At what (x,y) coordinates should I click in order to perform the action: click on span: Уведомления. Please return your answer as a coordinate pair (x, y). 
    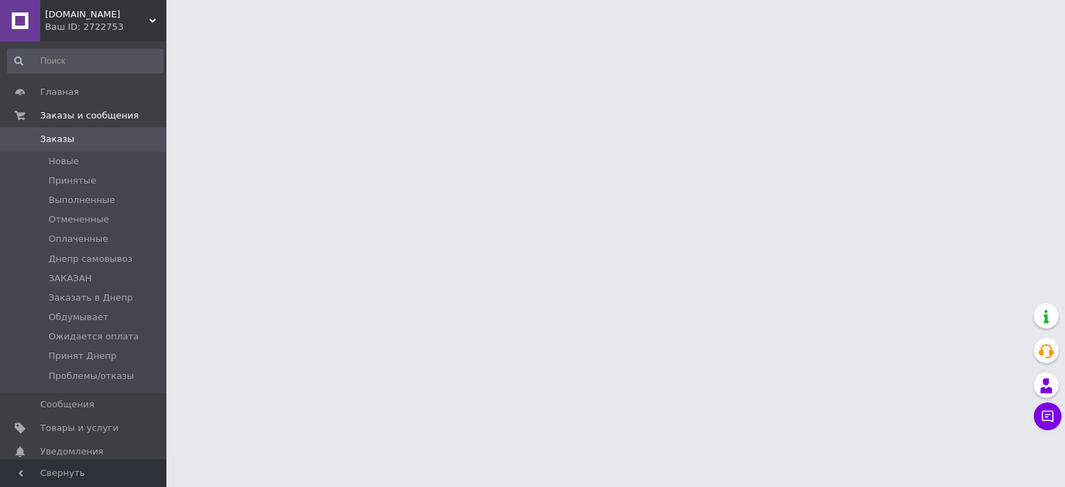
    Looking at the image, I should click on (71, 452).